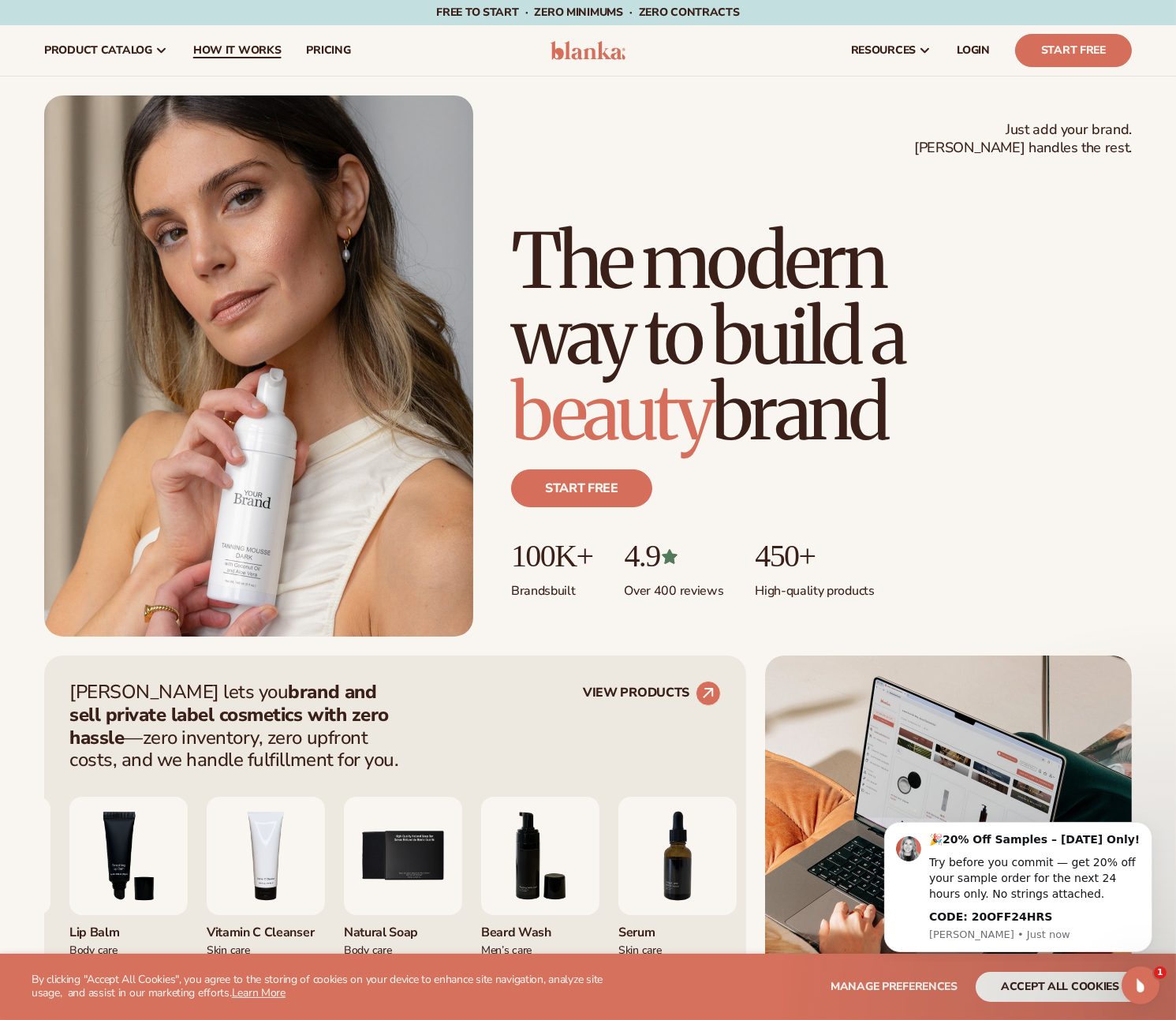  Describe the element at coordinates (98, 51) in the screenshot. I see `span: product catalog` at that location.